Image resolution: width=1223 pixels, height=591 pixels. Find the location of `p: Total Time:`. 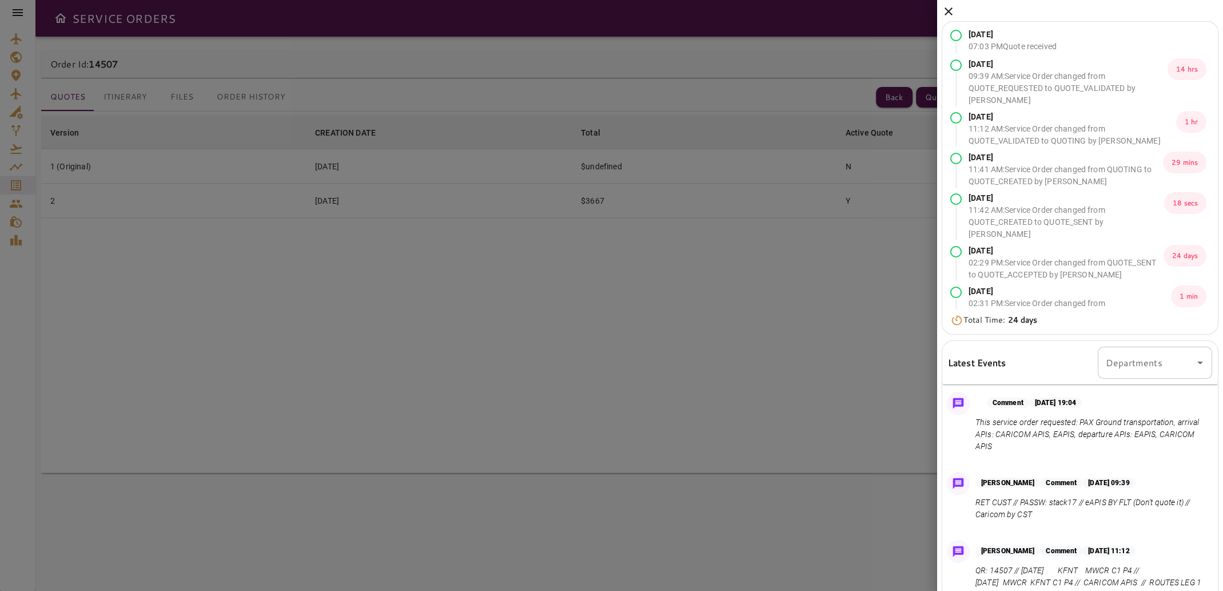

p: Total Time: is located at coordinates (1001, 320).